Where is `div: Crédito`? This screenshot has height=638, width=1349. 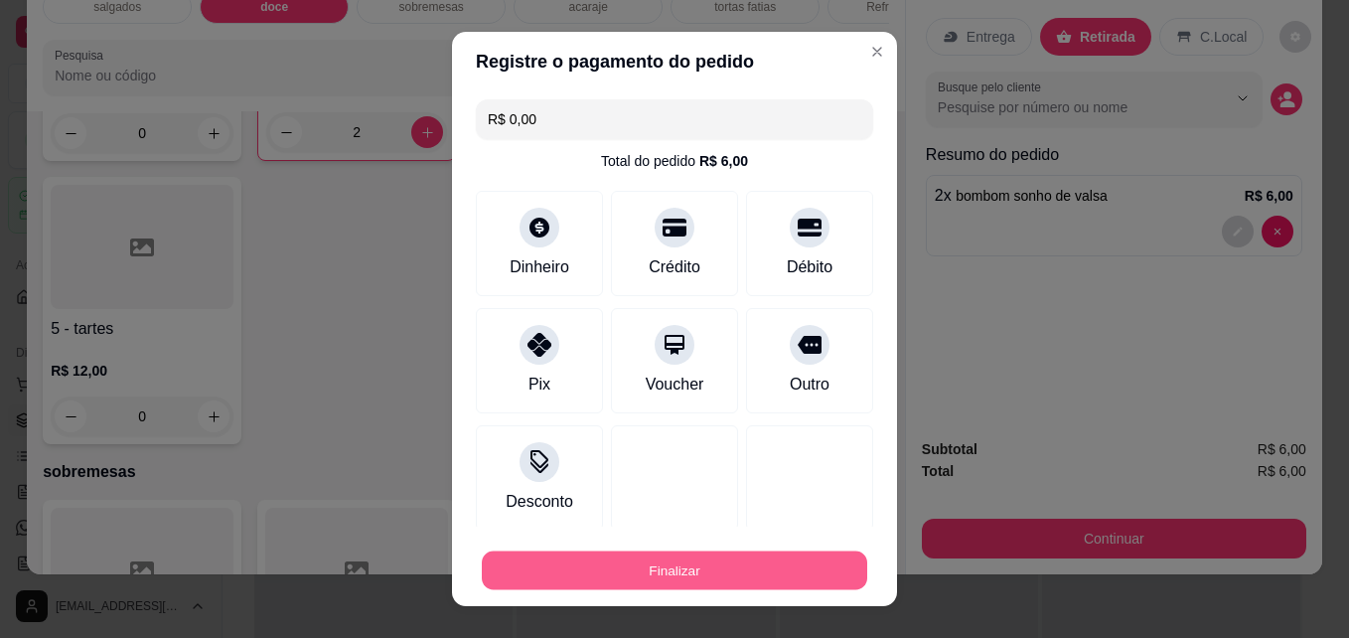 div: Crédito is located at coordinates (674, 267).